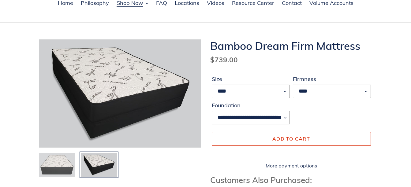 The width and height of the screenshot is (411, 187). What do you see at coordinates (291, 46) in the screenshot?
I see `h1: Bamboo Dream Firm Mattress` at bounding box center [291, 46].